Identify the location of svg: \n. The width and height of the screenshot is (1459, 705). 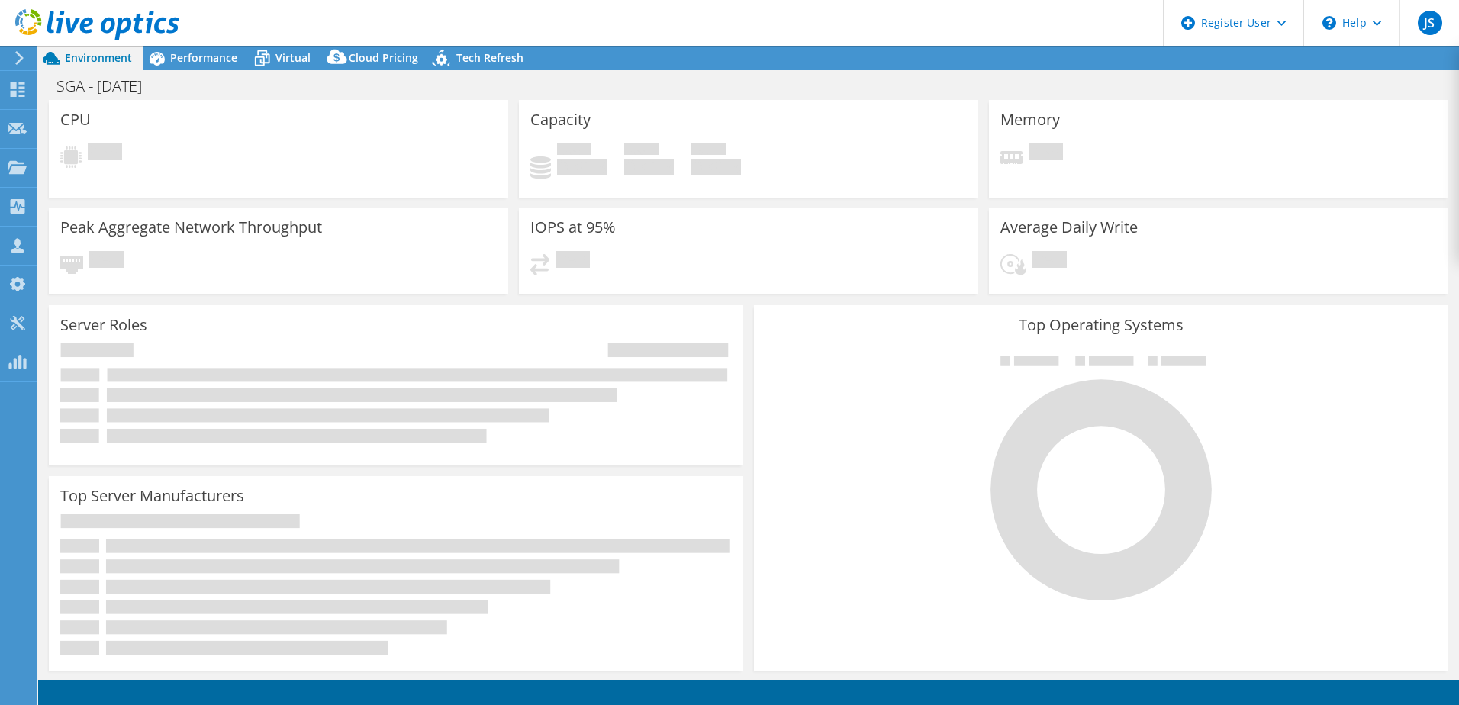
(1329, 23).